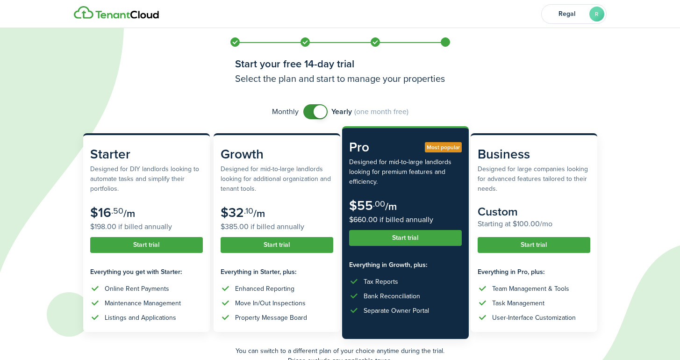 The height and width of the screenshot is (360, 680). What do you see at coordinates (396, 310) in the screenshot?
I see `div: Separate Owner Portal` at bounding box center [396, 310].